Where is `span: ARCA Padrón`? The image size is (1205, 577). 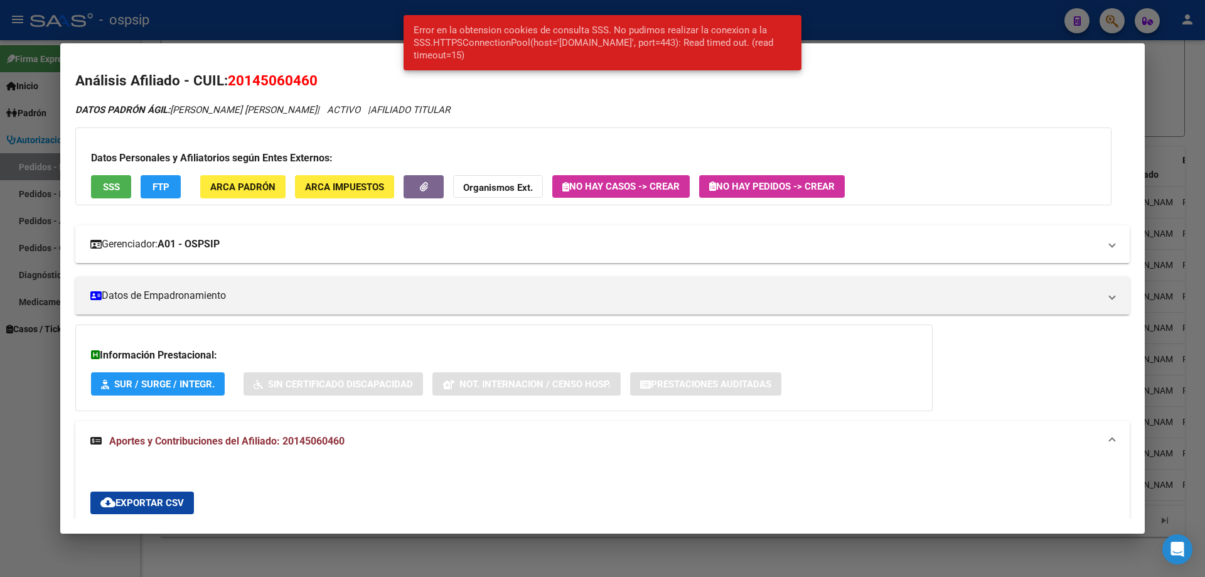 span: ARCA Padrón is located at coordinates (243, 187).